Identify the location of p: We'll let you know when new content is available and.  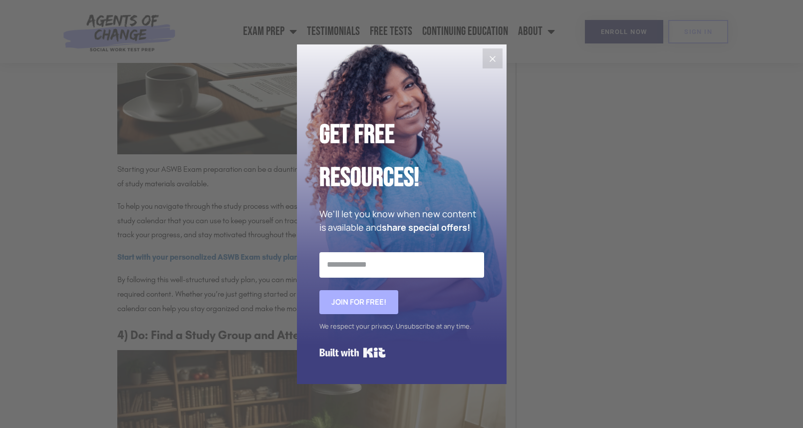
(402, 221).